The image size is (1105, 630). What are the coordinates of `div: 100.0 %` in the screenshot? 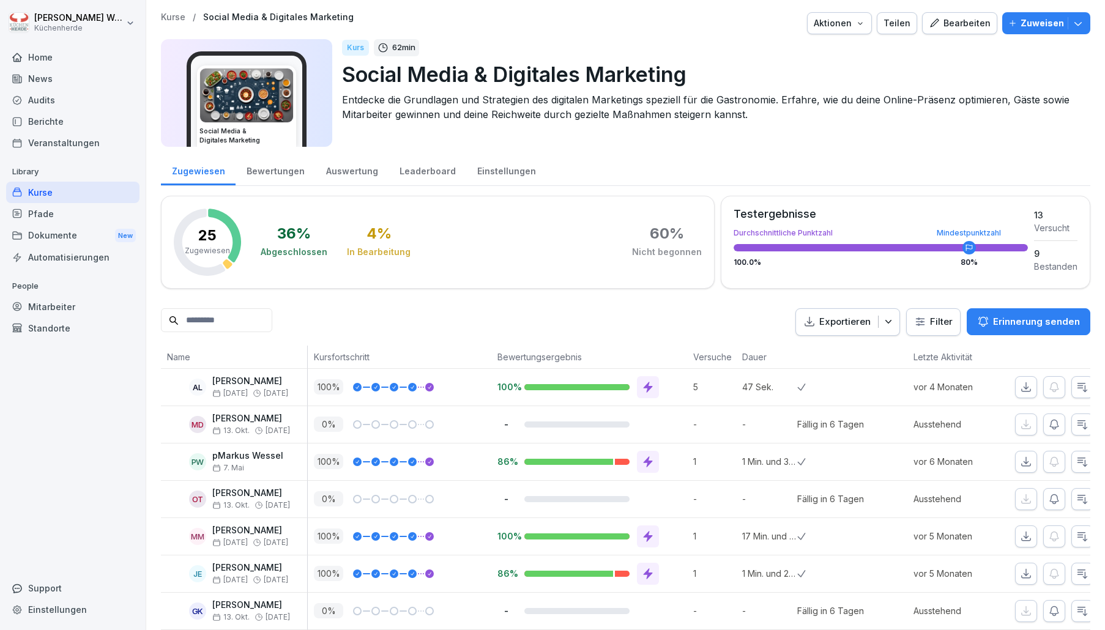 It's located at (880, 262).